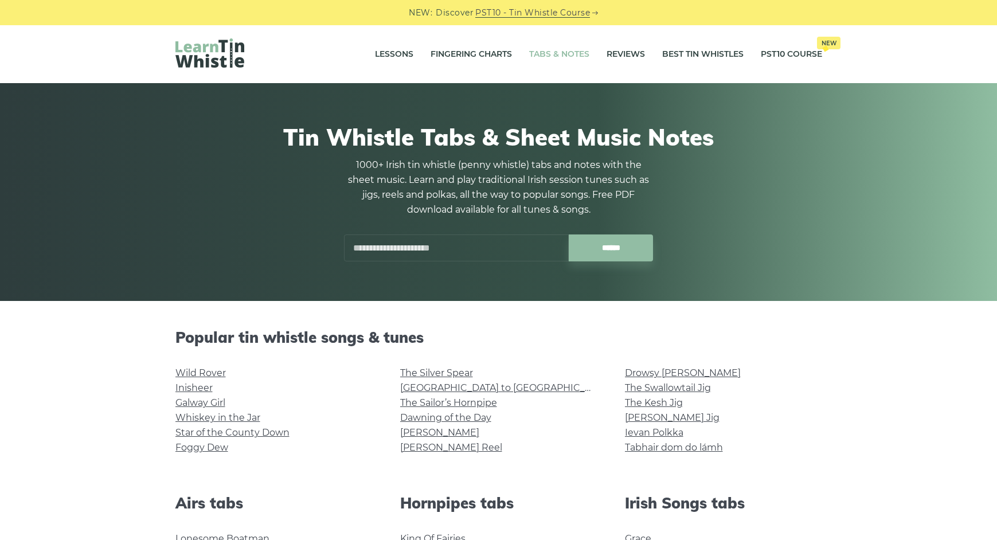 The height and width of the screenshot is (540, 997). I want to click on a: Wild Rover, so click(201, 373).